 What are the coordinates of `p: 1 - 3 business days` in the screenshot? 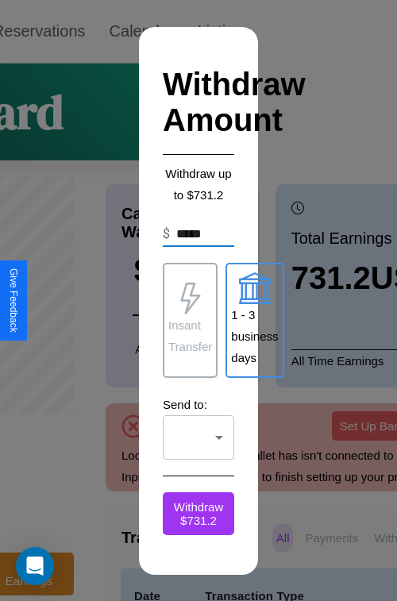 It's located at (254, 336).